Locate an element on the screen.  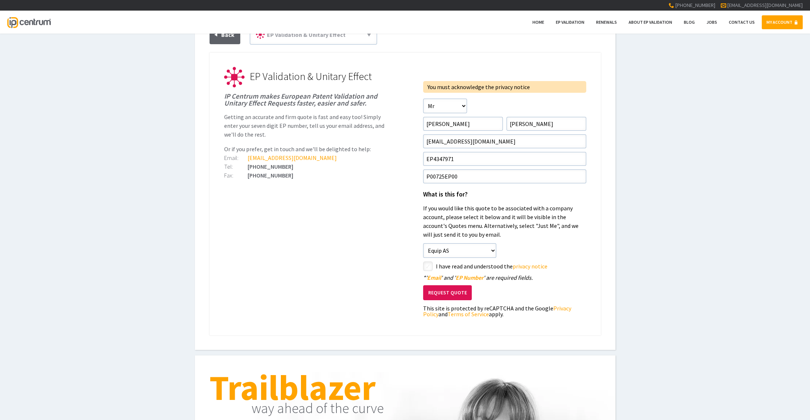
input: Your Reference is located at coordinates (505, 177).